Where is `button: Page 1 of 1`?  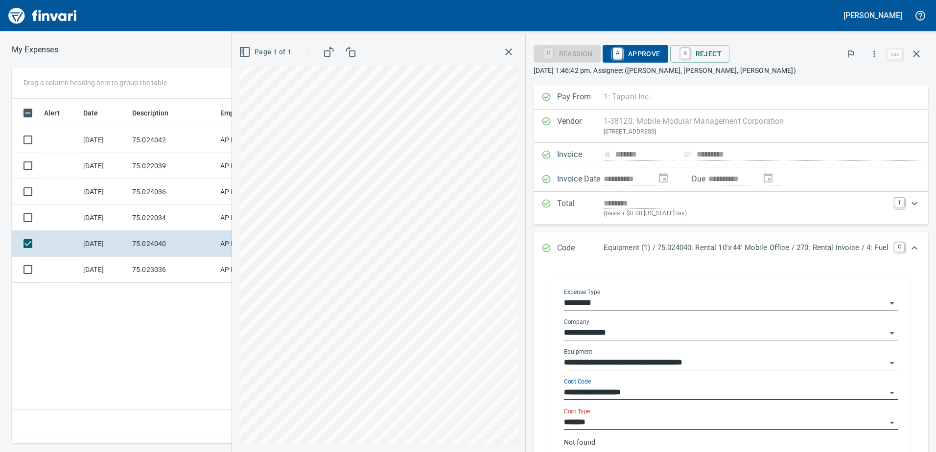 button: Page 1 of 1 is located at coordinates (266, 52).